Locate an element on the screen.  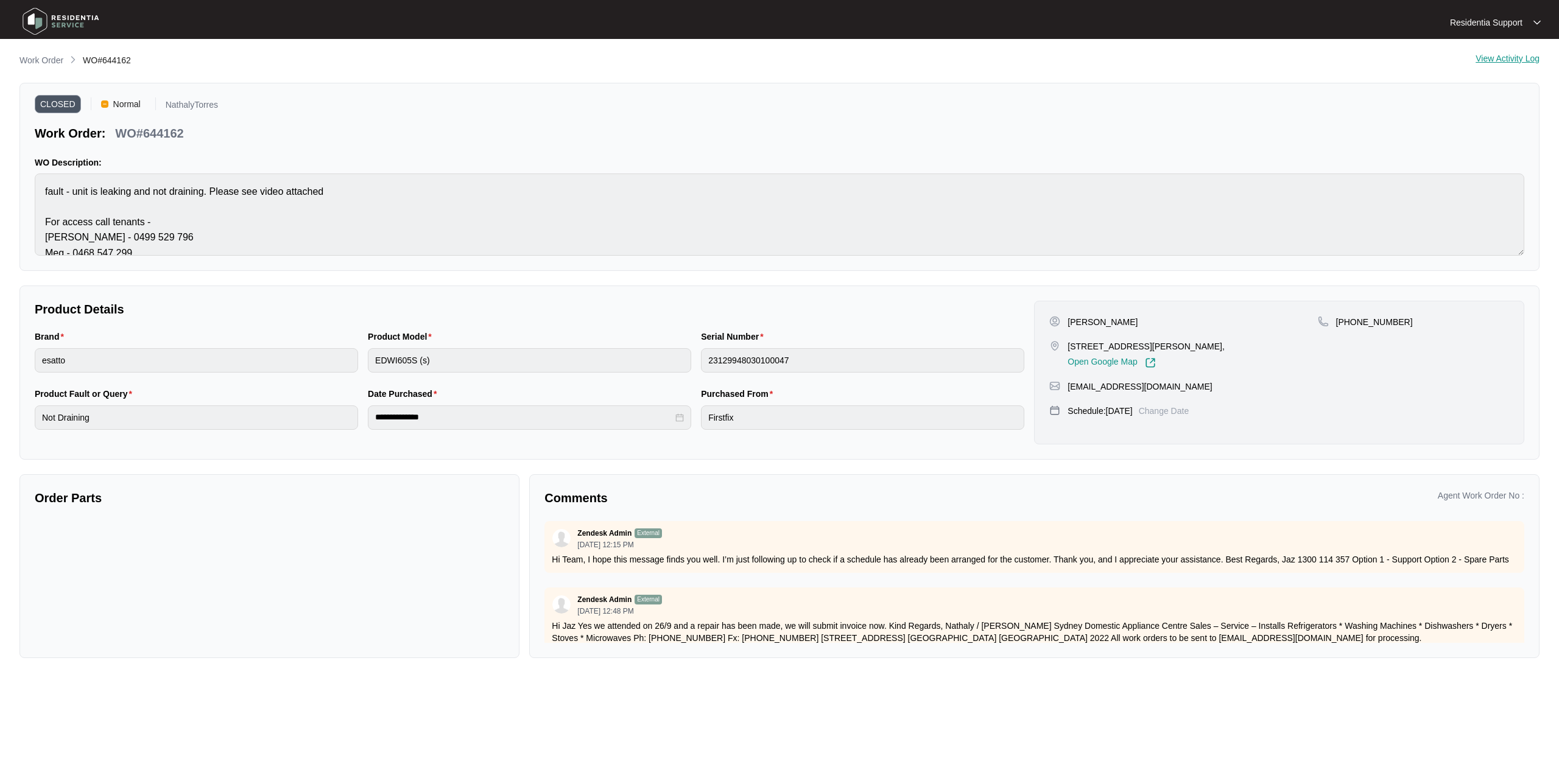
p: Order Parts is located at coordinates (269, 498).